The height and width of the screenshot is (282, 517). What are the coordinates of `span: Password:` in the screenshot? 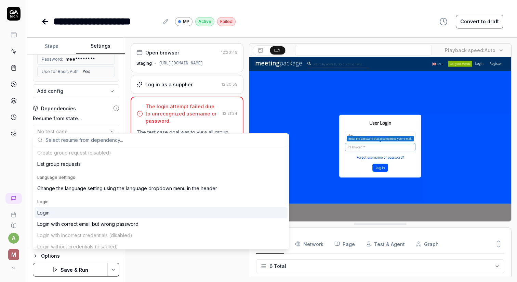 It's located at (52, 59).